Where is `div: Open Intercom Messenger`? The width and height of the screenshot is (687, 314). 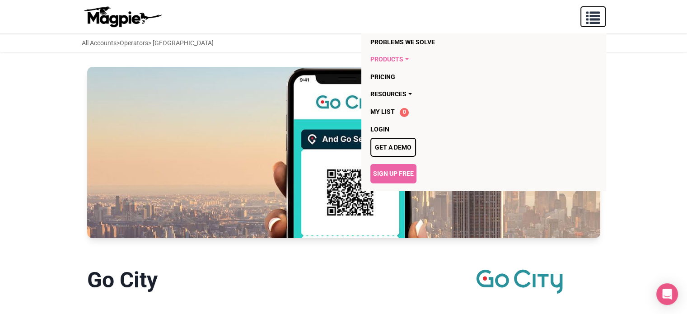 div: Open Intercom Messenger is located at coordinates (667, 294).